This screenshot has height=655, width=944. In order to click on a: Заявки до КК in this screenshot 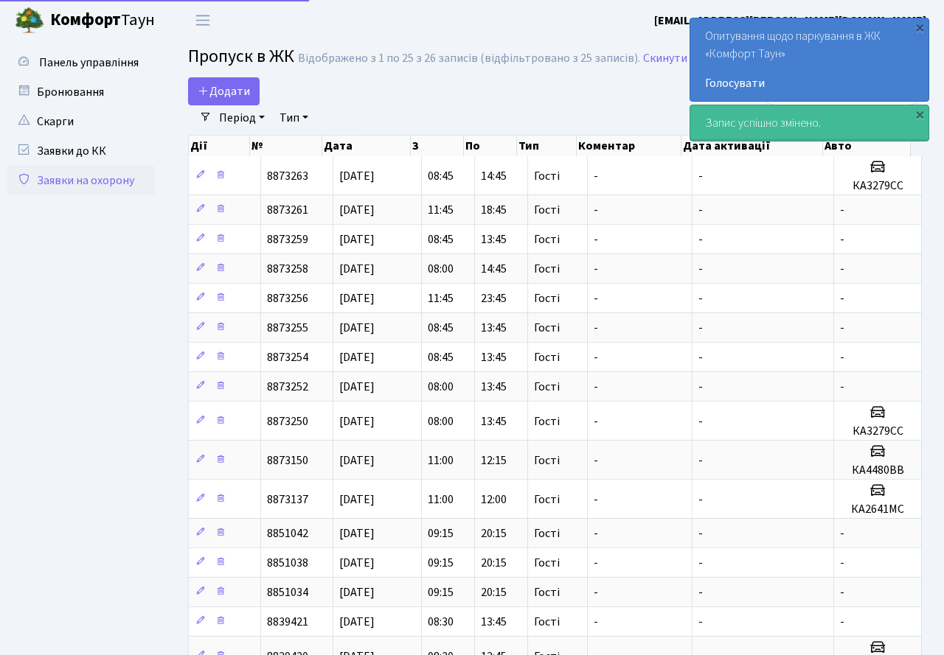, I will do `click(81, 151)`.